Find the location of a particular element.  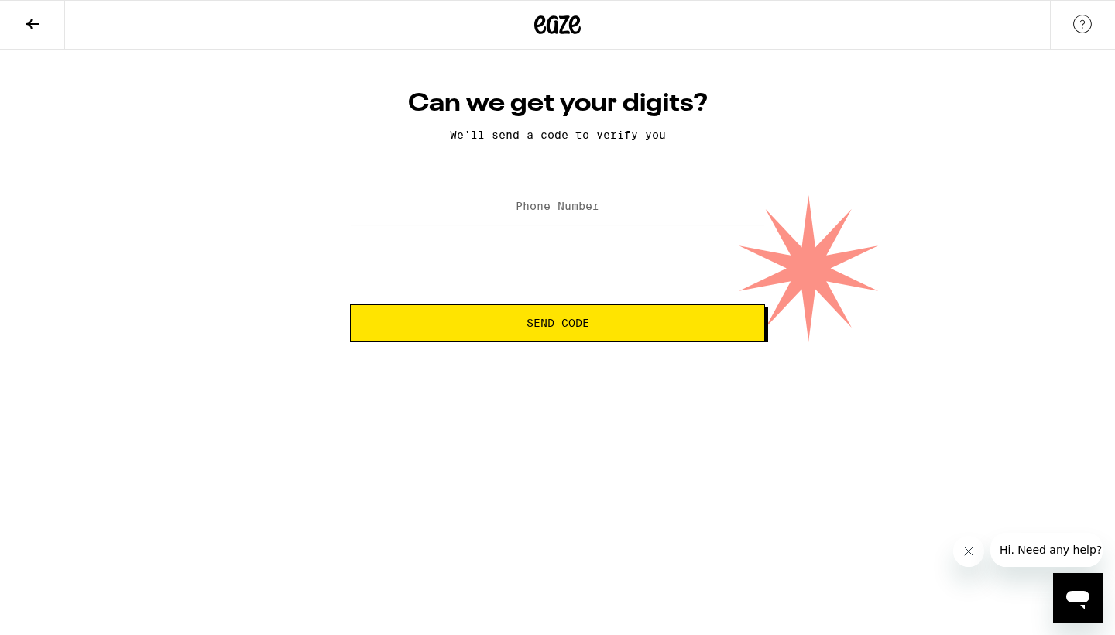

label: Phone Number is located at coordinates (557, 206).